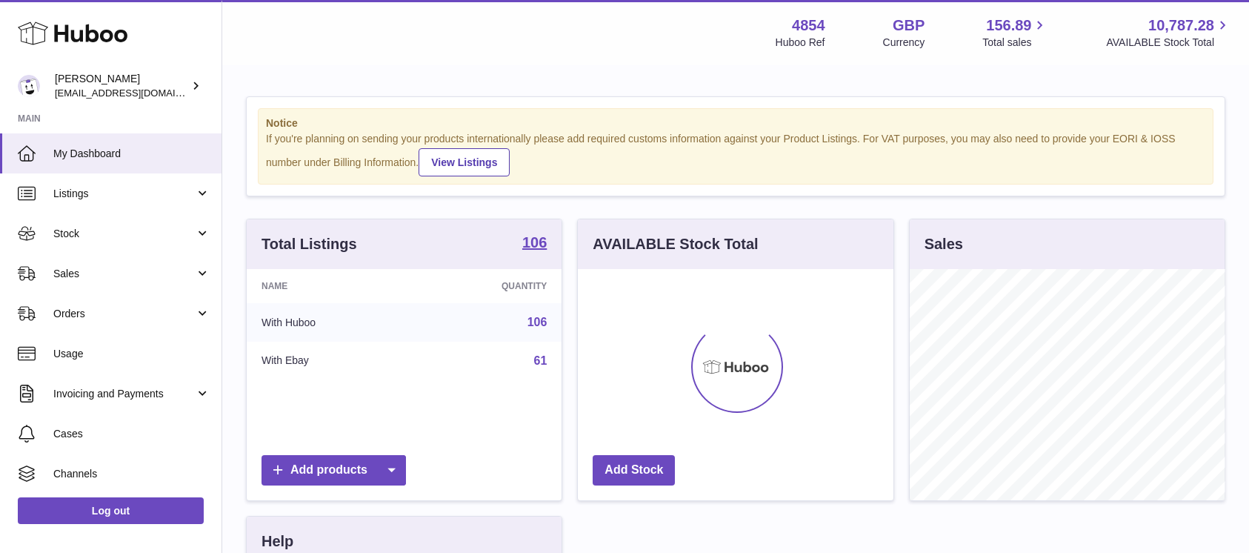 The width and height of the screenshot is (1249, 553). Describe the element at coordinates (124, 233) in the screenshot. I see `span: Stock` at that location.